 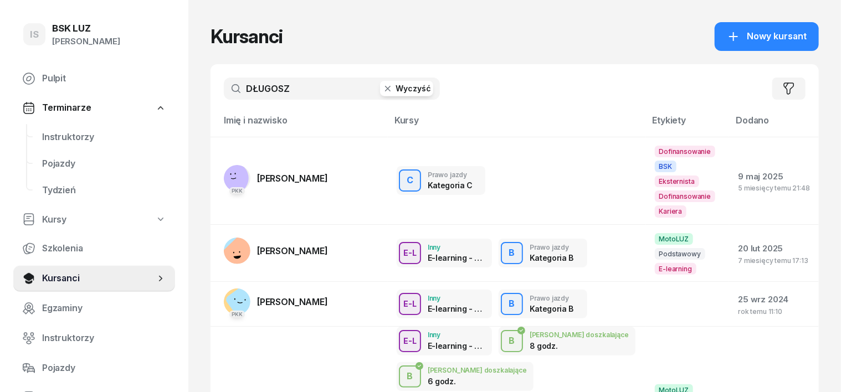 I want to click on th: Etykiety, so click(x=688, y=125).